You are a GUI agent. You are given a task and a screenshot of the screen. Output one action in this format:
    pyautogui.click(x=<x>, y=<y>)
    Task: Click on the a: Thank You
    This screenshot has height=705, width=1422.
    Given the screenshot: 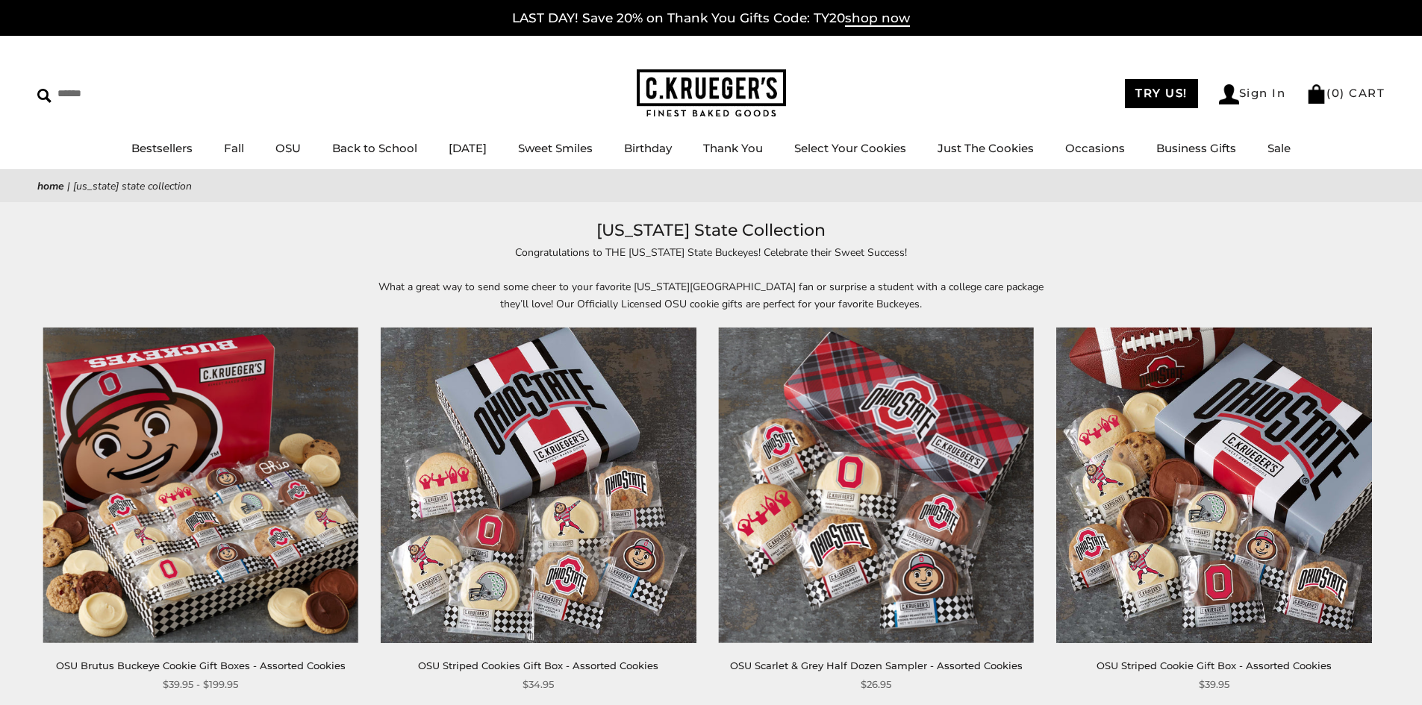 What is the action you would take?
    pyautogui.click(x=733, y=148)
    